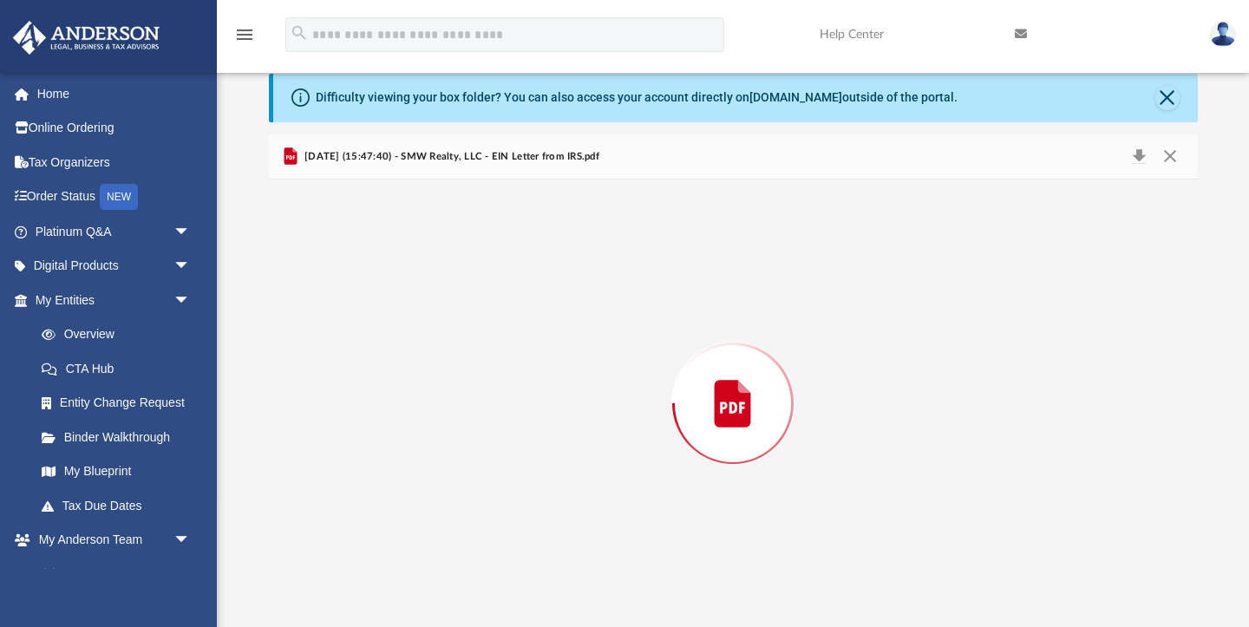  Describe the element at coordinates (110, 540) in the screenshot. I see `a: My Anderson Teamarrow_drop_down` at that location.